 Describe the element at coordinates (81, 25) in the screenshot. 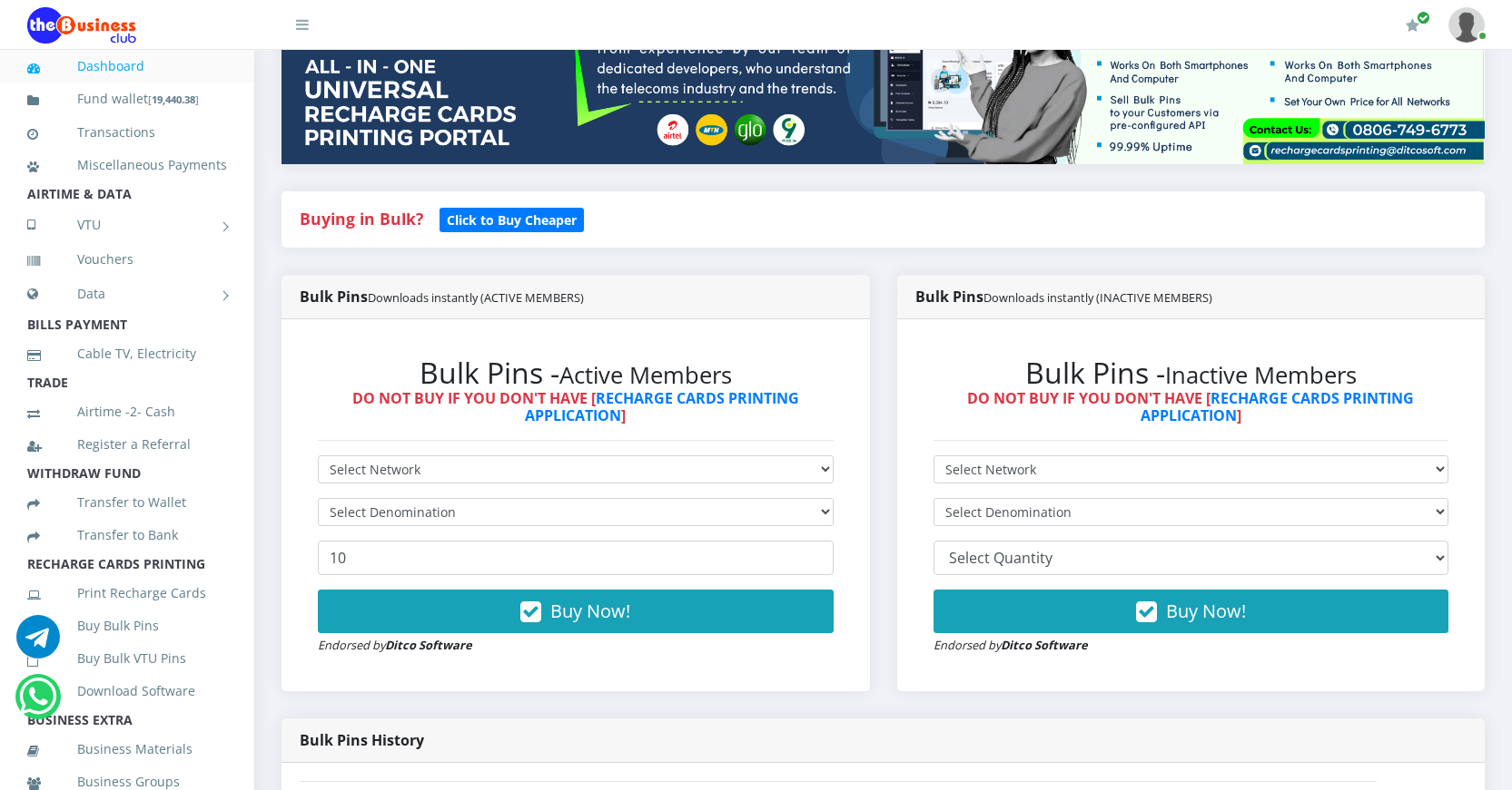

I see `img: Logo` at that location.